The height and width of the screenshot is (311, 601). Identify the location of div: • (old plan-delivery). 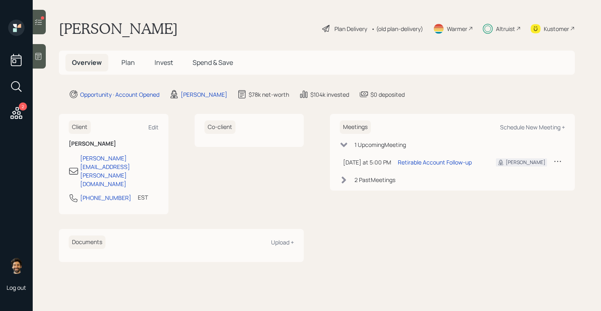
(397, 29).